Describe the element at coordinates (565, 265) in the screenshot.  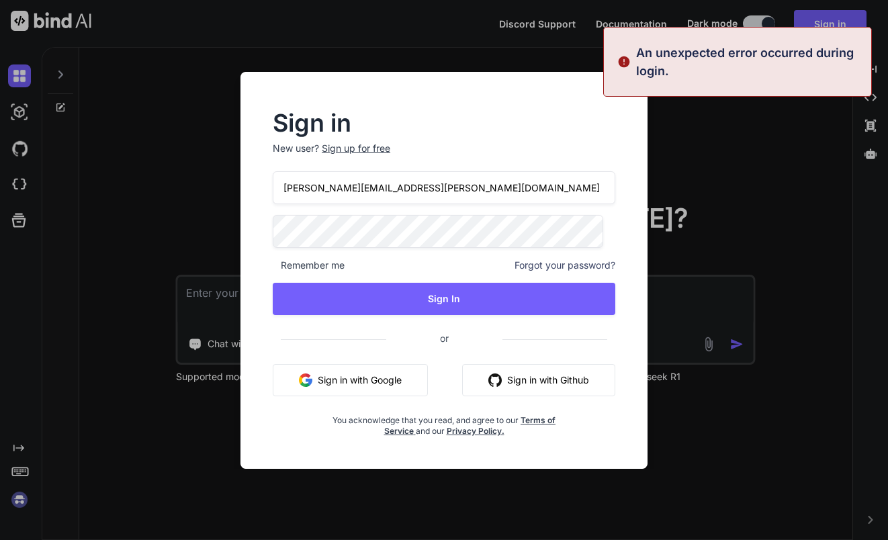
I see `span: Forgot your password?` at that location.